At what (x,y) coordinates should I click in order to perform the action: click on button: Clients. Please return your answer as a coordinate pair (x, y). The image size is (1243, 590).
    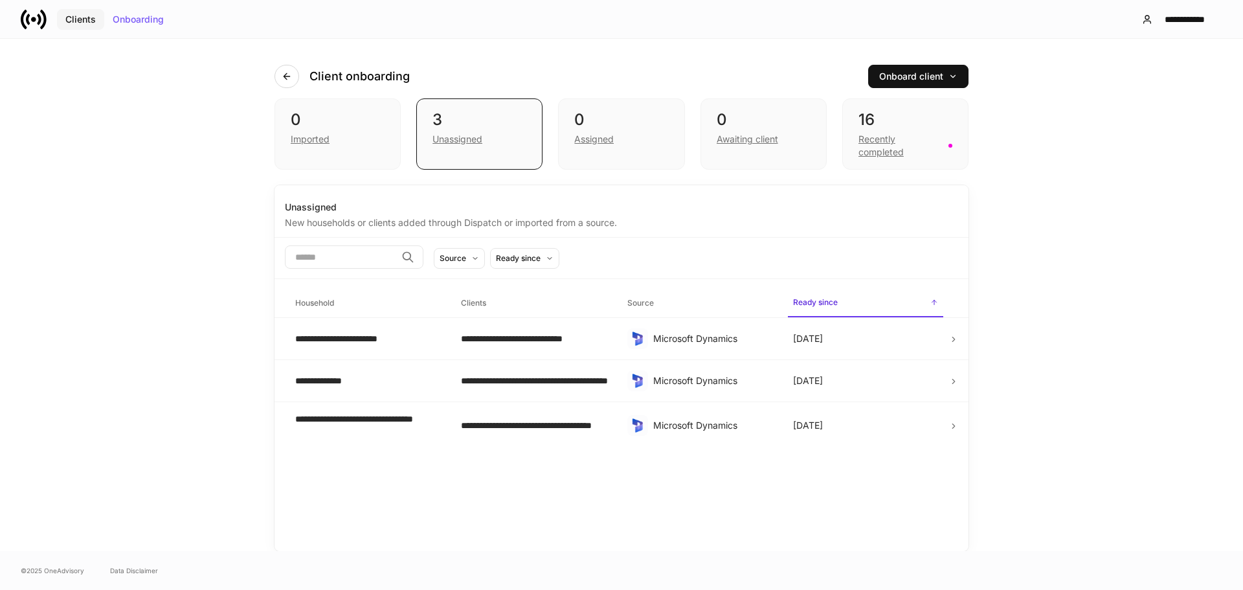
    Looking at the image, I should click on (80, 19).